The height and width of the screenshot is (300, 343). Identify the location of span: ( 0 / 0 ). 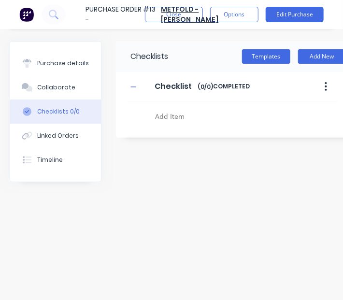
(205, 87).